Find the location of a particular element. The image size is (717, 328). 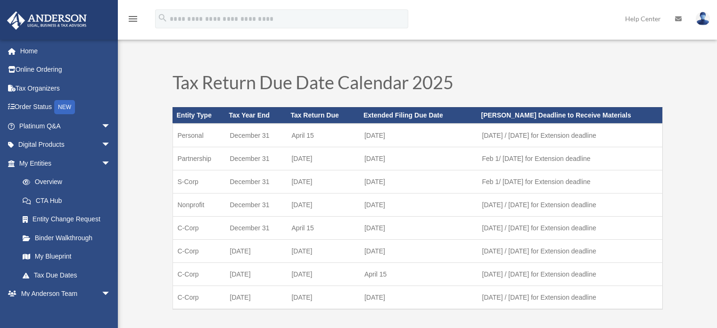

a: CTA Hub is located at coordinates (69, 200).